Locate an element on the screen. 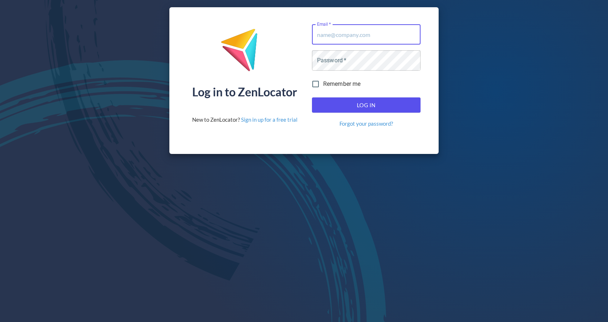  span: Log In is located at coordinates (366, 105).